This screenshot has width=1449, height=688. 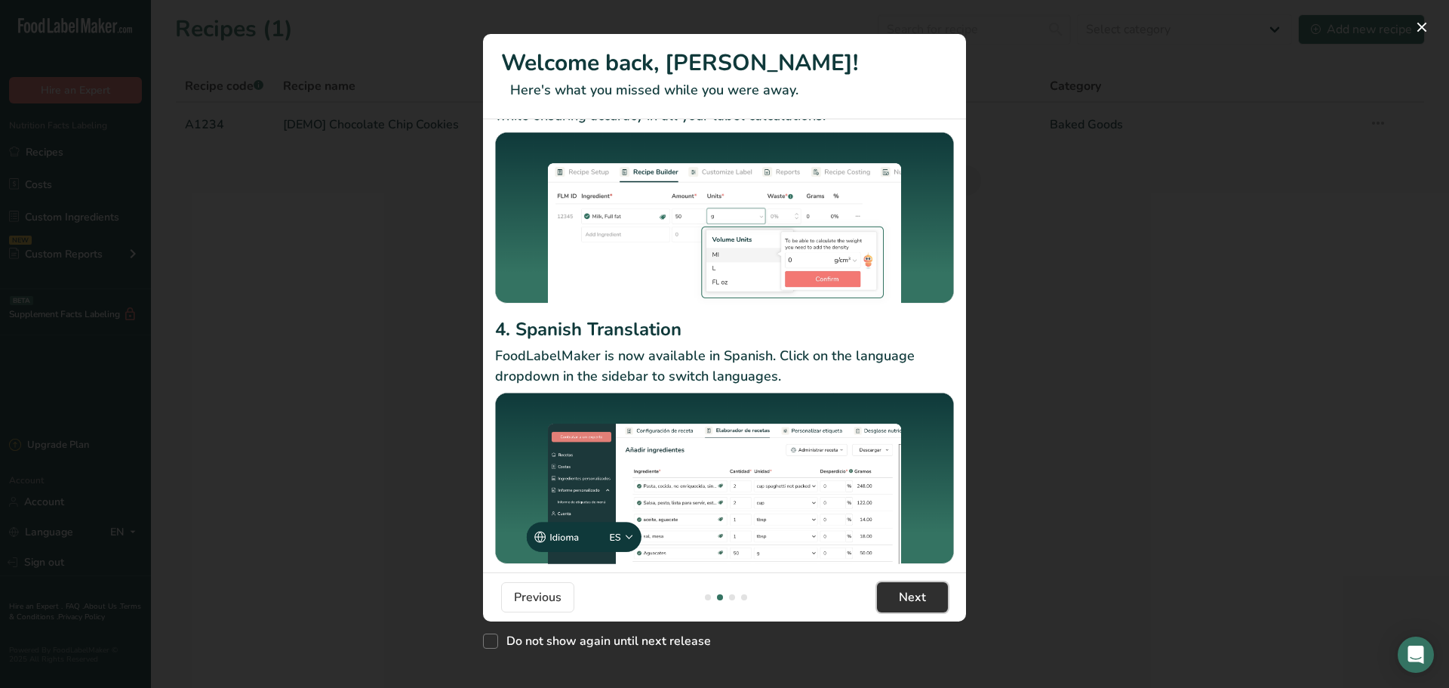 I want to click on span: Next, so click(x=913, y=597).